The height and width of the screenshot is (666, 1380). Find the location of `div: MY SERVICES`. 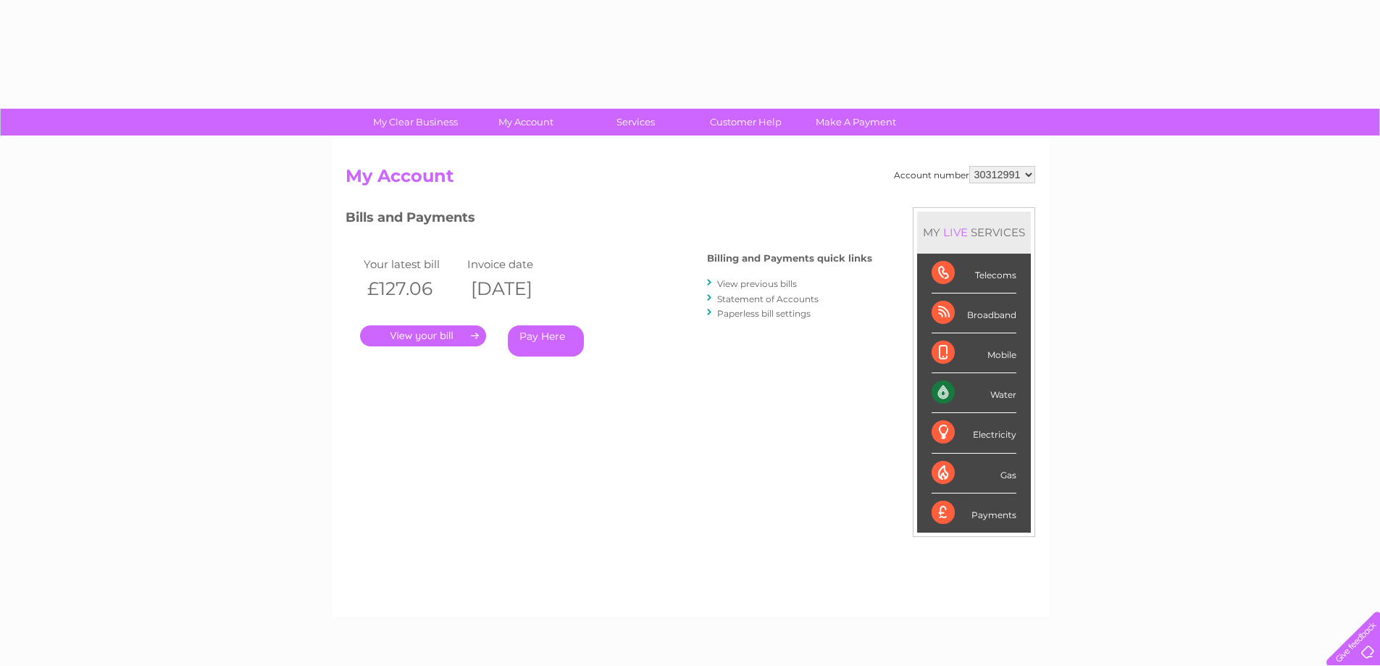

div: MY SERVICES is located at coordinates (974, 232).